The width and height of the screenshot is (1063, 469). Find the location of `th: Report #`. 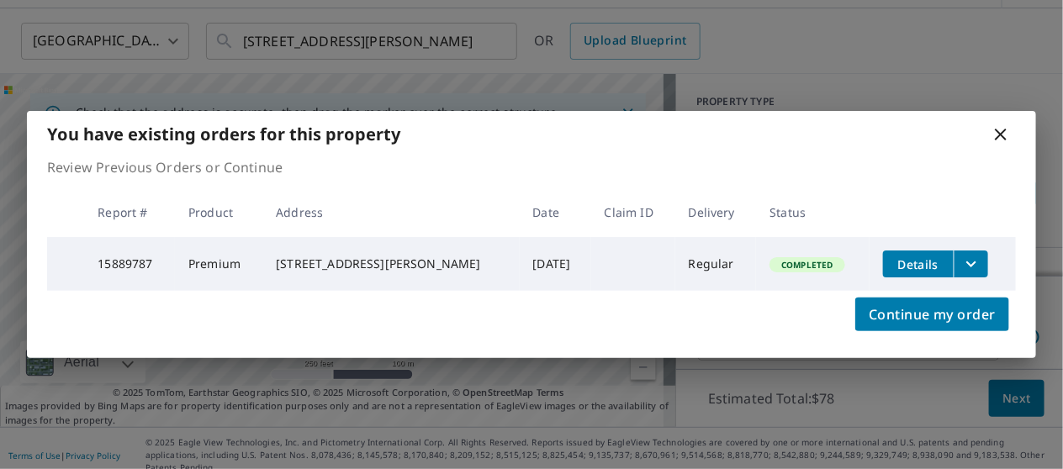

th: Report # is located at coordinates (129, 212).